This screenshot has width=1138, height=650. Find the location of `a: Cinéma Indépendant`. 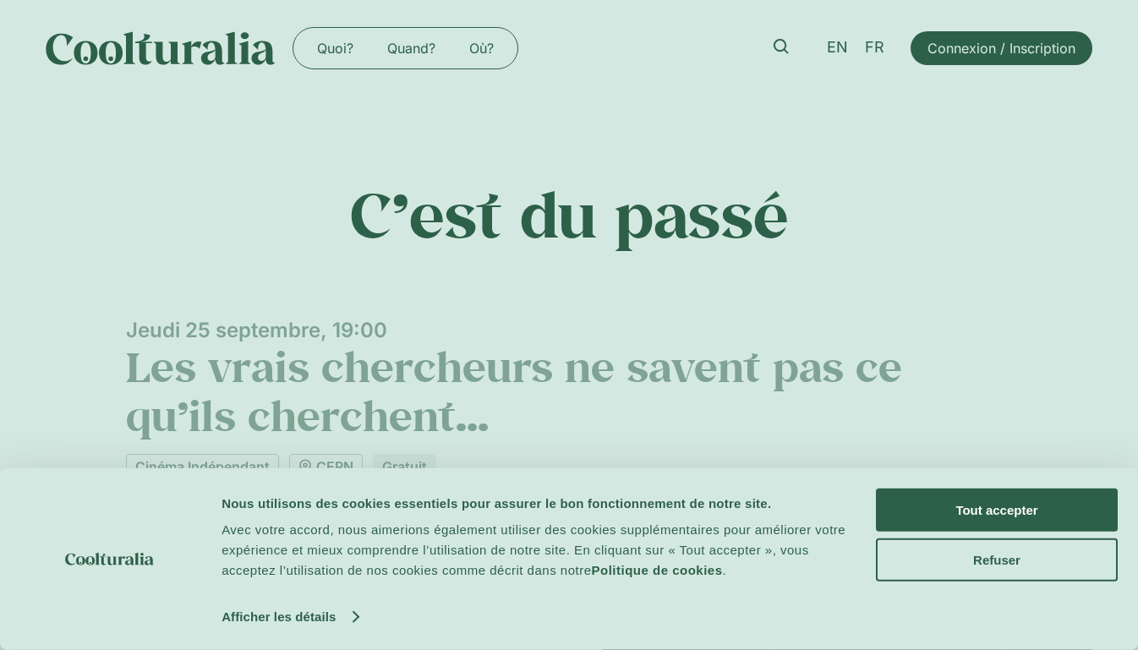

a: Cinéma Indépendant is located at coordinates (202, 467).